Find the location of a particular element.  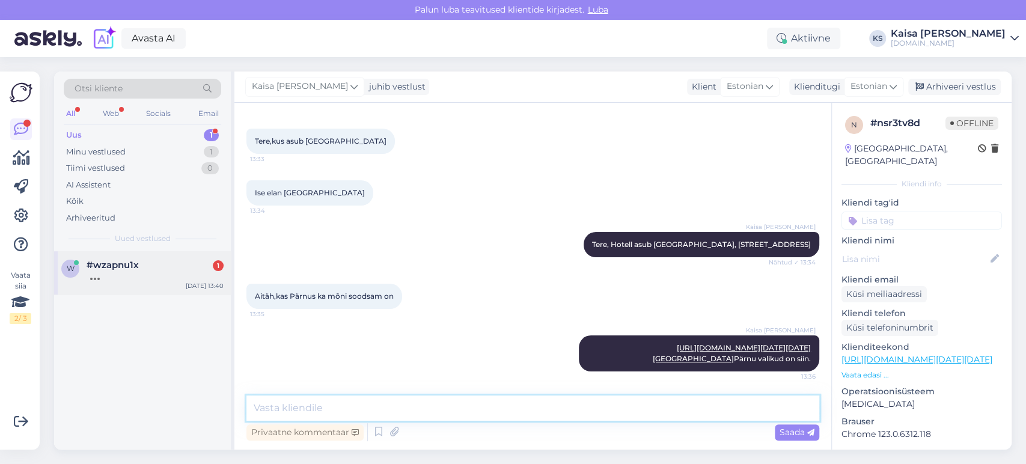

span: Nähtud ✓ 13:34 is located at coordinates (792, 262).